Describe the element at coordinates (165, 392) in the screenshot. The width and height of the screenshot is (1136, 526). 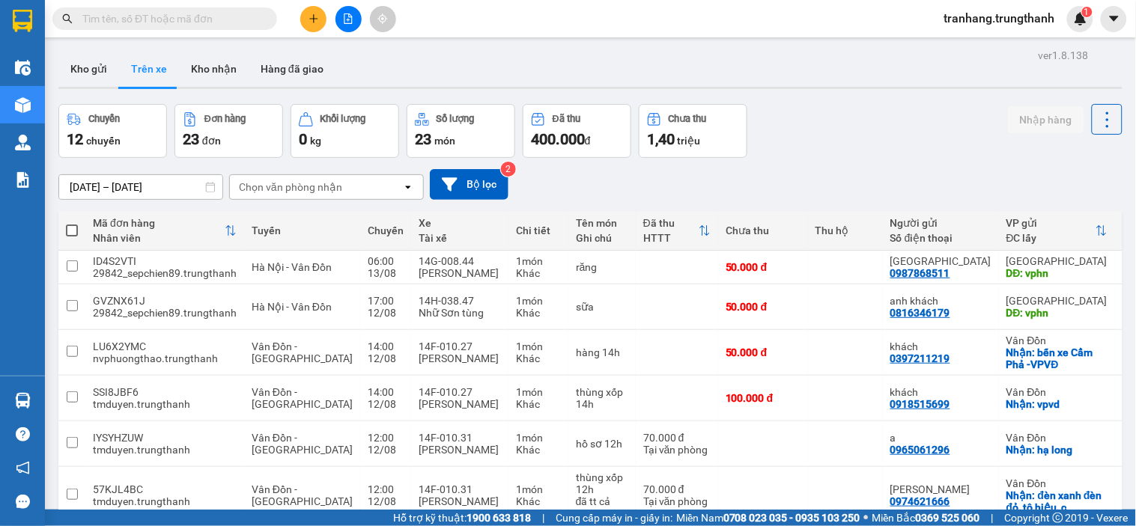
I see `div: SSI8JBF6` at that location.